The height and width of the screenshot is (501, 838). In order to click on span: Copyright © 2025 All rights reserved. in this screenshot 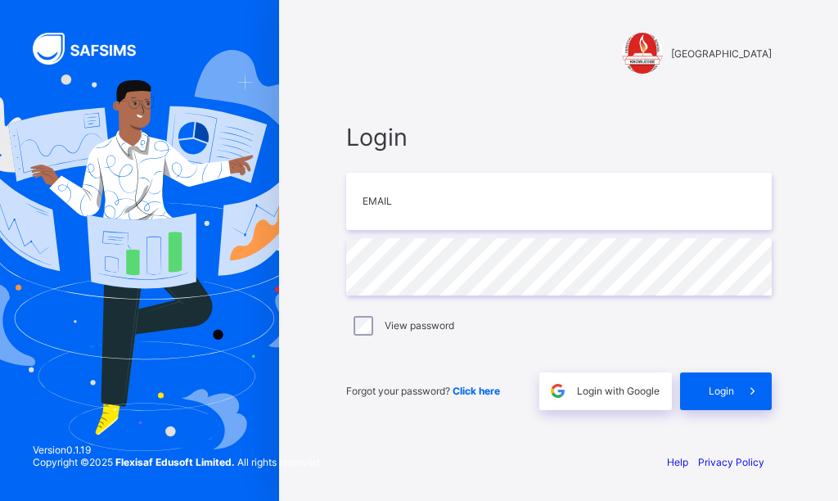, I will do `click(177, 462)`.